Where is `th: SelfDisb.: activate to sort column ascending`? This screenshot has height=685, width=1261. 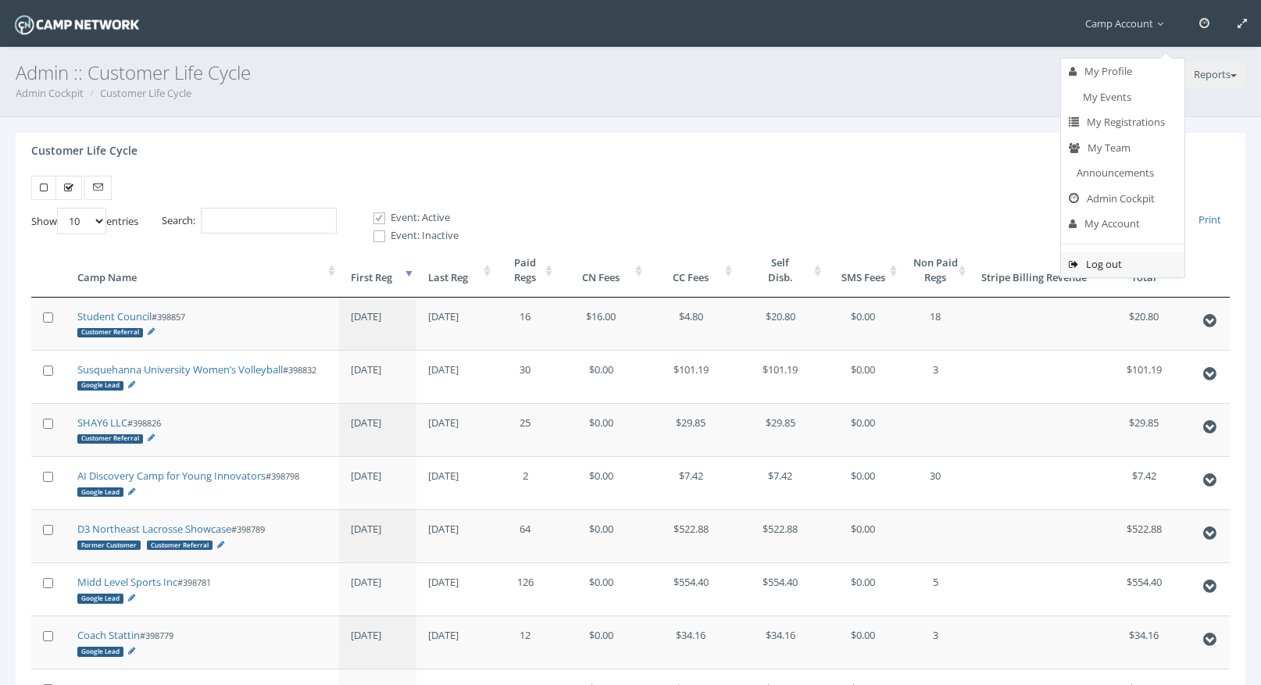
th: SelfDisb.: activate to sort column ascending is located at coordinates (780, 270).